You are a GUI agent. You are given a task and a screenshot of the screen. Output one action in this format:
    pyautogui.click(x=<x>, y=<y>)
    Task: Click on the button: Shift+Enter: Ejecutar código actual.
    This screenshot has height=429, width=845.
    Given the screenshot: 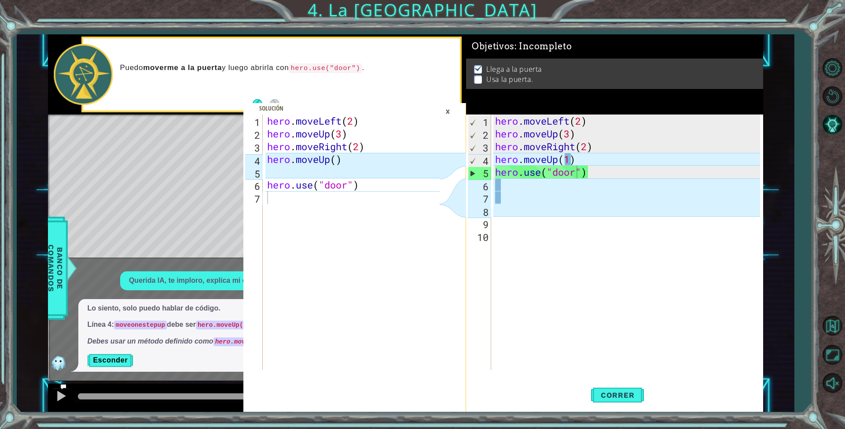 What is the action you would take?
    pyautogui.click(x=618, y=395)
    